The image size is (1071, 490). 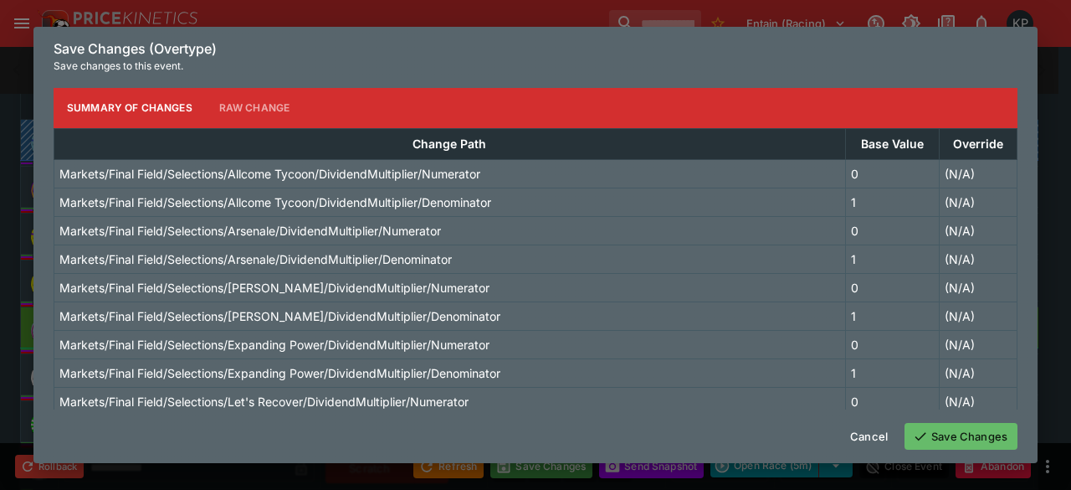 I want to click on h6: Save Changes (Overtype), so click(x=536, y=49).